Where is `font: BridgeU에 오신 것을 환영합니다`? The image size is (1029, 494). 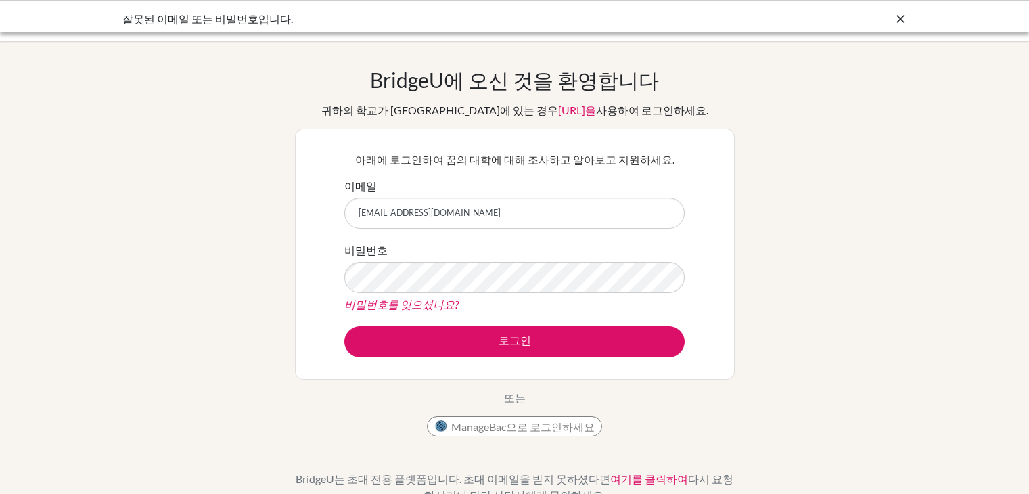
font: BridgeU에 오신 것을 환영합니다 is located at coordinates (514, 80).